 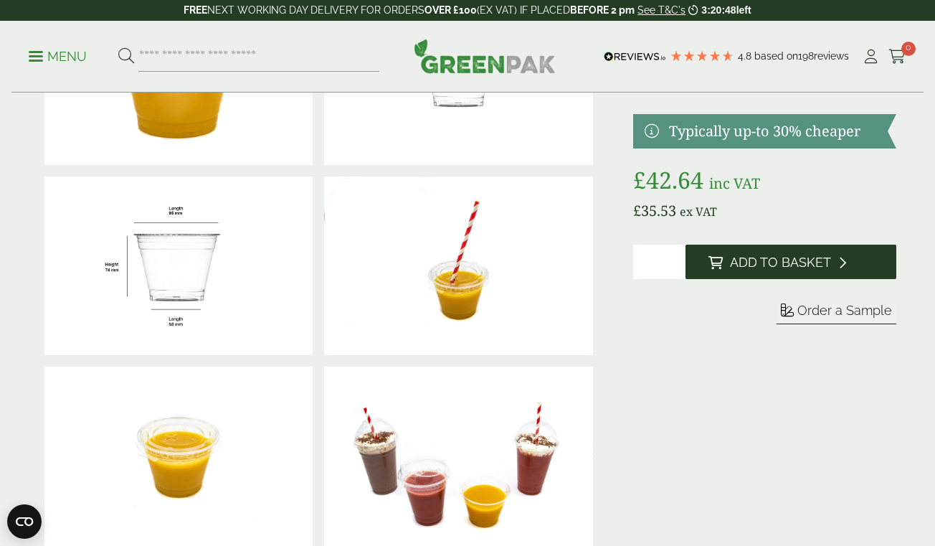 I want to click on span: inc VAT, so click(x=734, y=183).